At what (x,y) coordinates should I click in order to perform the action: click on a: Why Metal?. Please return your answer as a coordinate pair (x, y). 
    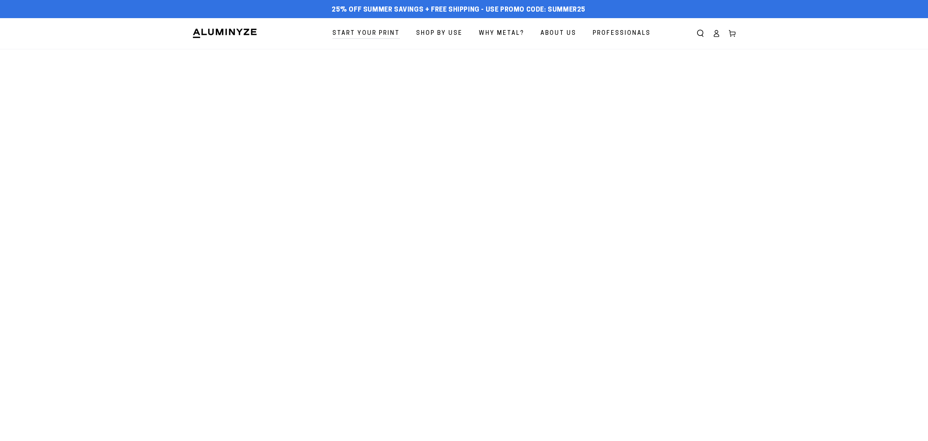
    Looking at the image, I should click on (501, 33).